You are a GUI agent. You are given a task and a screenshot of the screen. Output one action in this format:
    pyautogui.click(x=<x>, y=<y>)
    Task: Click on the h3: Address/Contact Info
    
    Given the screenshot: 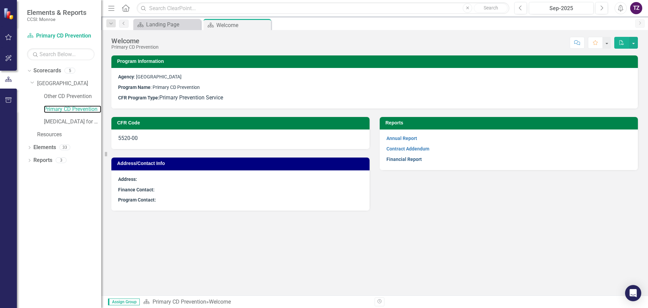 What is the action you would take?
    pyautogui.click(x=242, y=163)
    